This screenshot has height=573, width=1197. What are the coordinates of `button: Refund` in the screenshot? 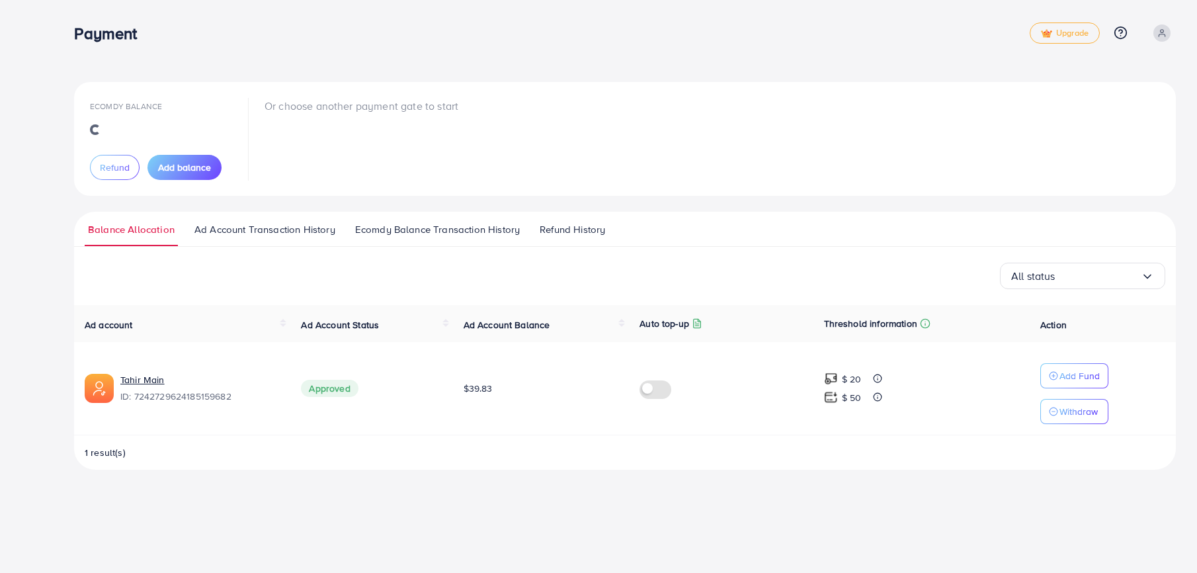 It's located at (114, 167).